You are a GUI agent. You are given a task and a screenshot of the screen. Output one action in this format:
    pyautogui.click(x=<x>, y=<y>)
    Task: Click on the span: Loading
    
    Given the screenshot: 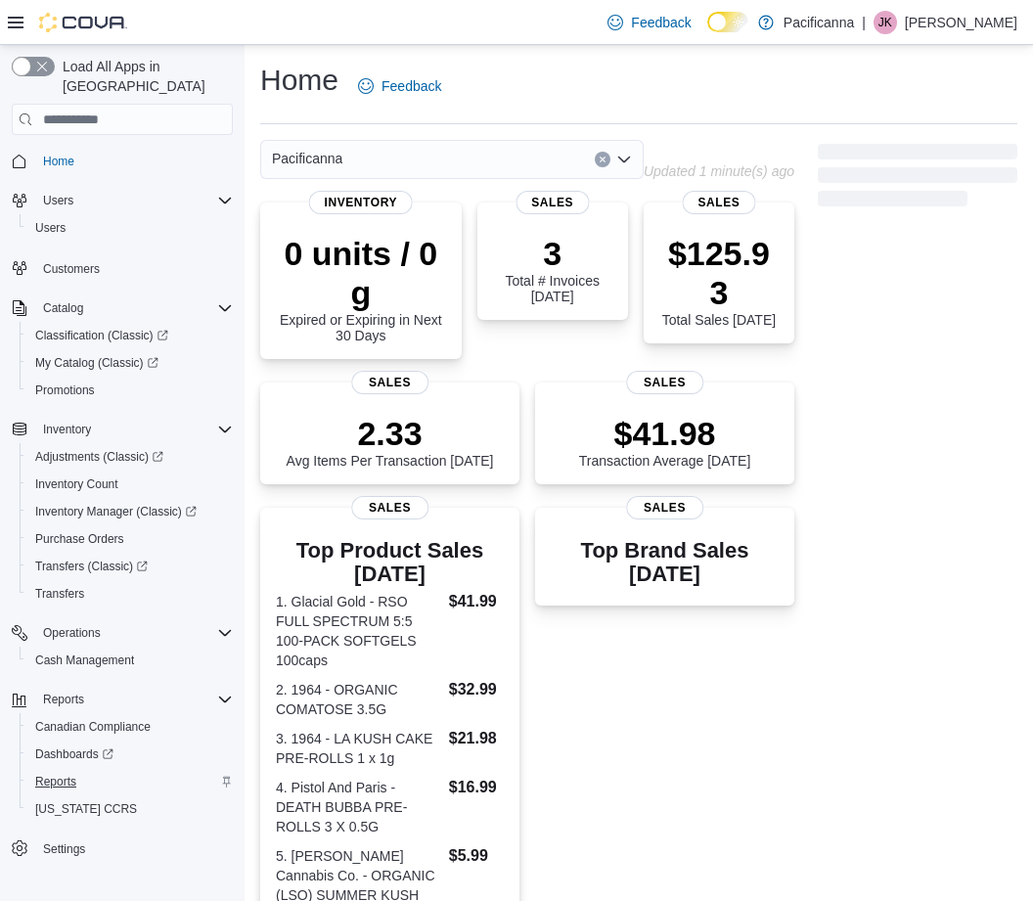 What is the action you would take?
    pyautogui.click(x=918, y=179)
    